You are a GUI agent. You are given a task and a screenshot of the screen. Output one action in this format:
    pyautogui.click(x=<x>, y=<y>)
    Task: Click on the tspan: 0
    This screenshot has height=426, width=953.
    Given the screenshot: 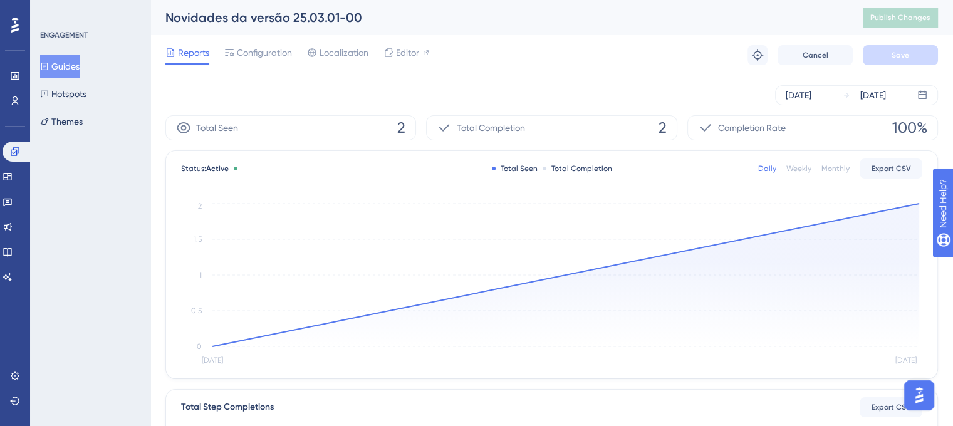 What is the action you would take?
    pyautogui.click(x=199, y=347)
    